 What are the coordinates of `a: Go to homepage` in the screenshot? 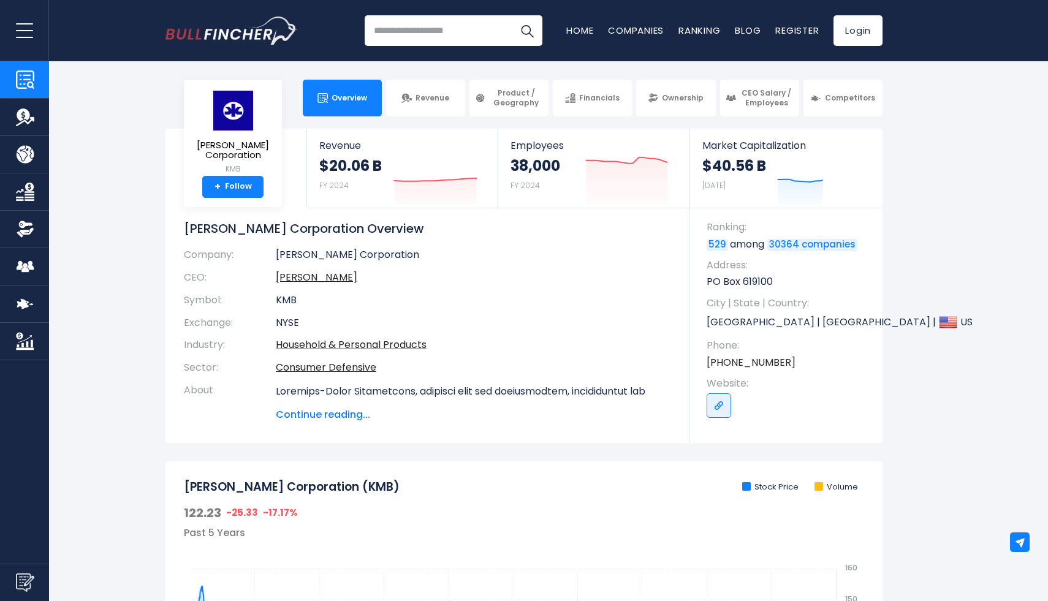 It's located at (231, 31).